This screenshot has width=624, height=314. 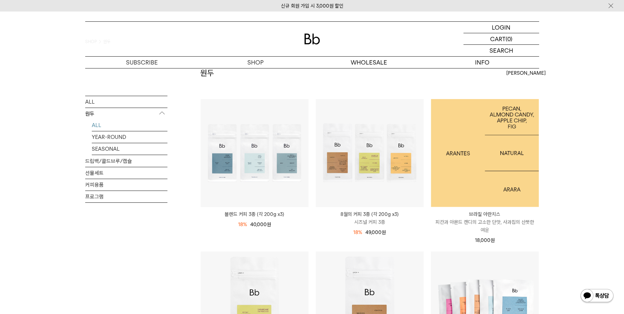 What do you see at coordinates (484, 226) in the screenshot?
I see `p: 피칸과 아몬드 캔디의 고소한 단맛, 사과칩의 산뜻한 여운` at bounding box center [484, 226].